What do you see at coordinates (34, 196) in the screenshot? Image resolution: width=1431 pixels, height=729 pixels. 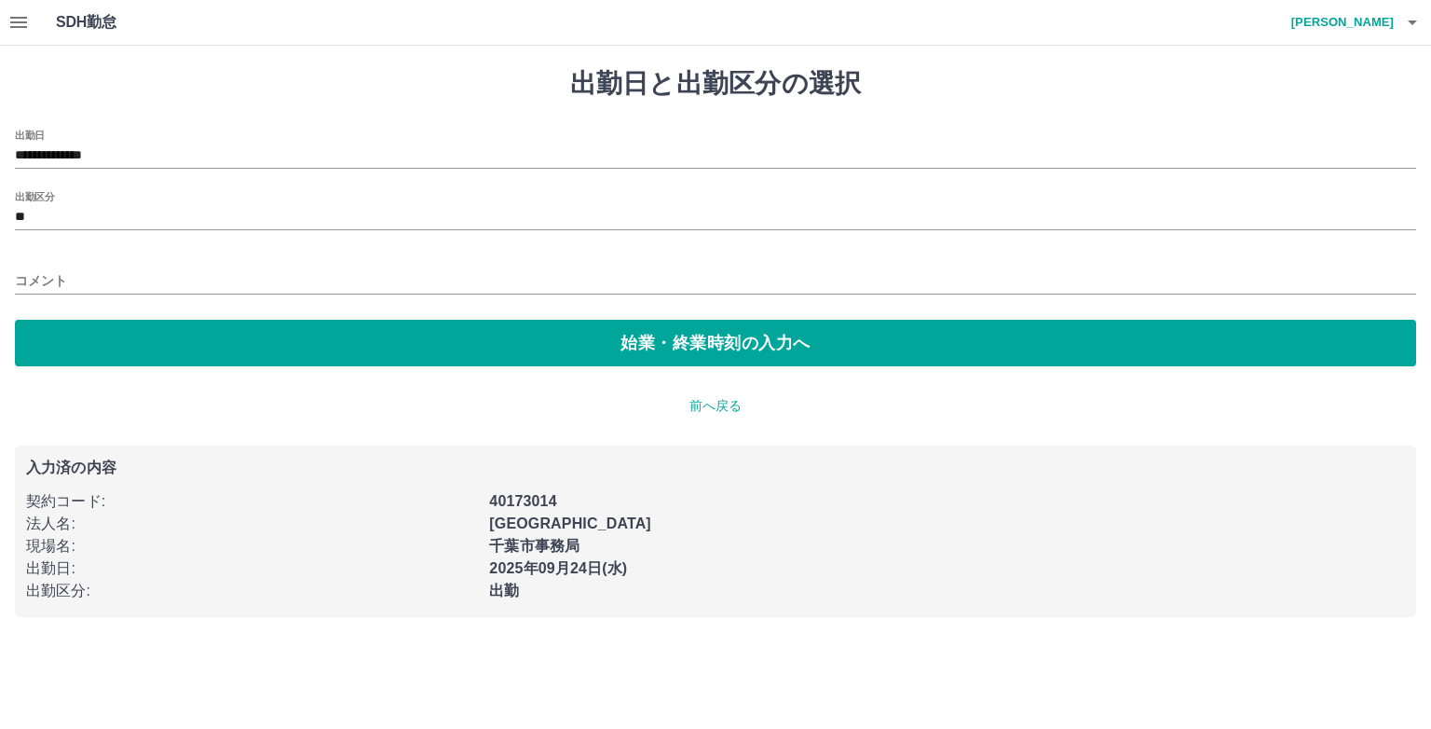 I see `label: 出勤区分` at bounding box center [34, 196].